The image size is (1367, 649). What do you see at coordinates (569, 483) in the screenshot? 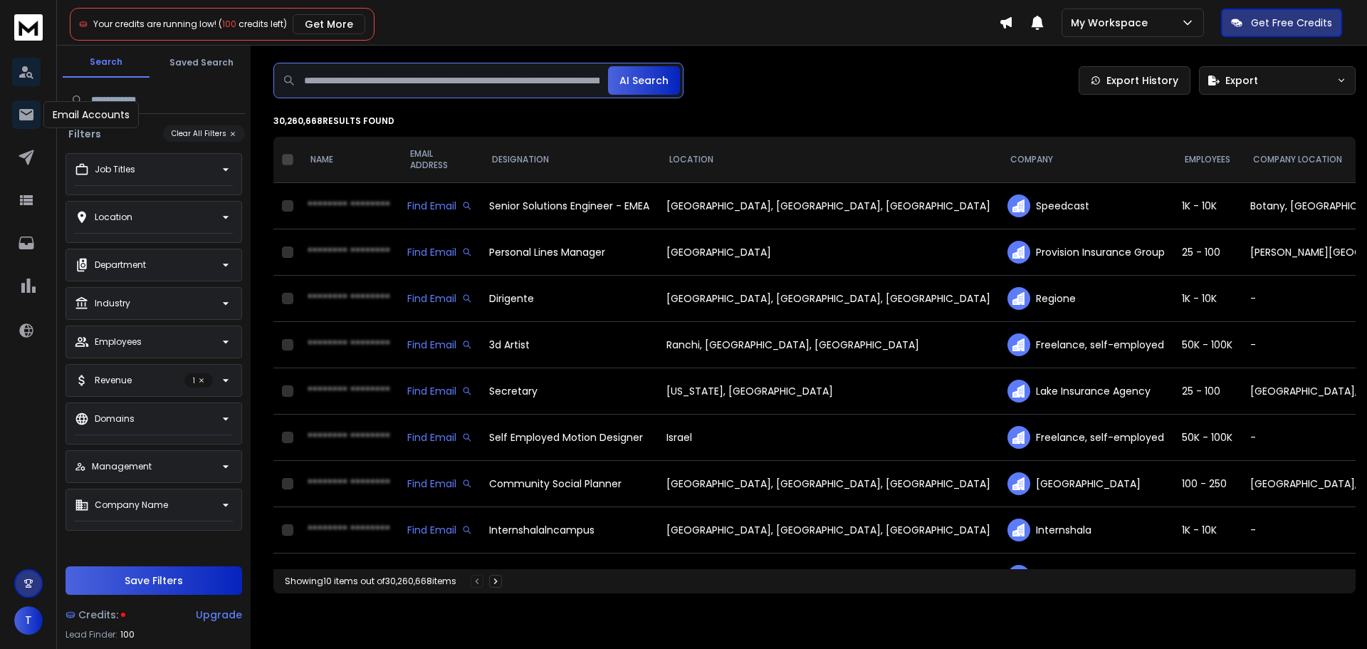
I see `td: Community Social Planner` at bounding box center [569, 483].